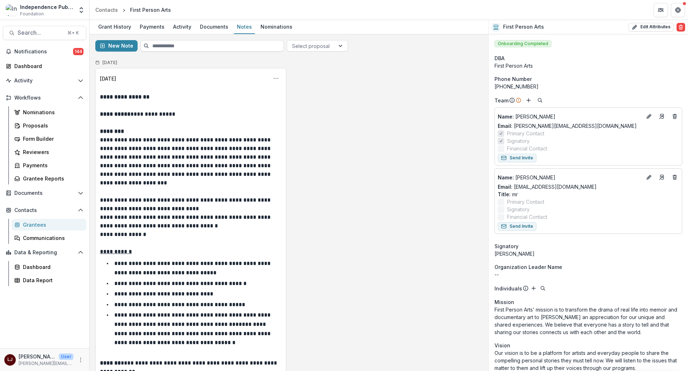  I want to click on span: Search..., so click(40, 33).